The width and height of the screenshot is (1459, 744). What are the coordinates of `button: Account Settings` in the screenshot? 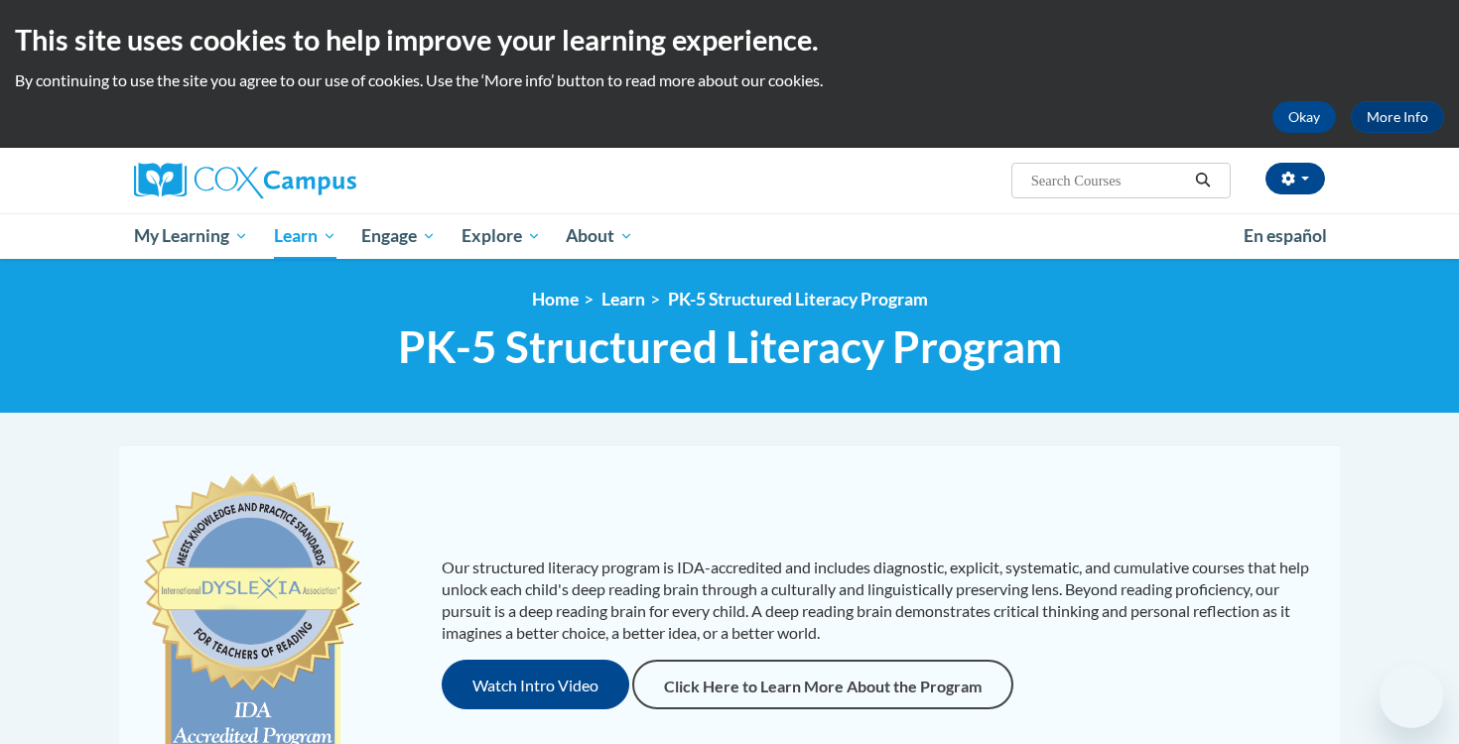 It's located at (1295, 179).